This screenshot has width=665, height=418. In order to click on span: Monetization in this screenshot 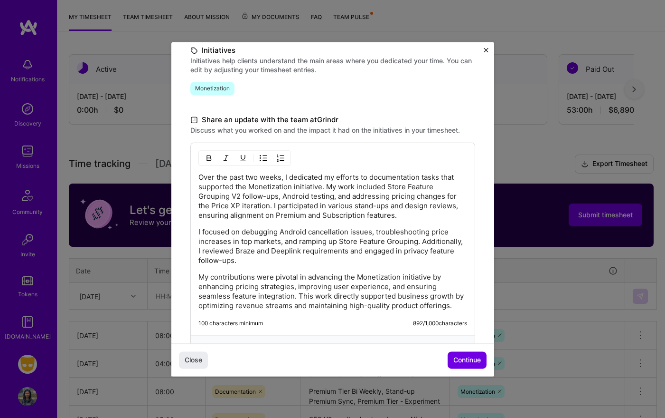, I will do `click(212, 88)`.